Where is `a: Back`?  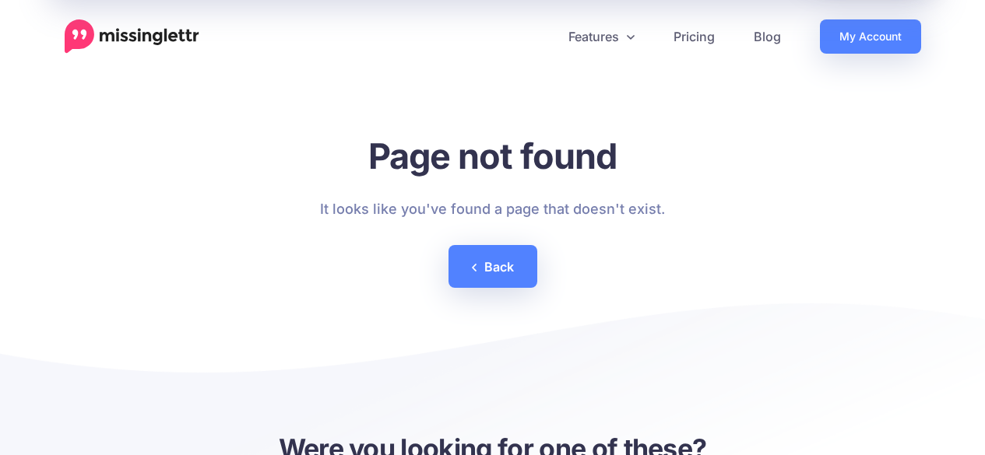
a: Back is located at coordinates (493, 266).